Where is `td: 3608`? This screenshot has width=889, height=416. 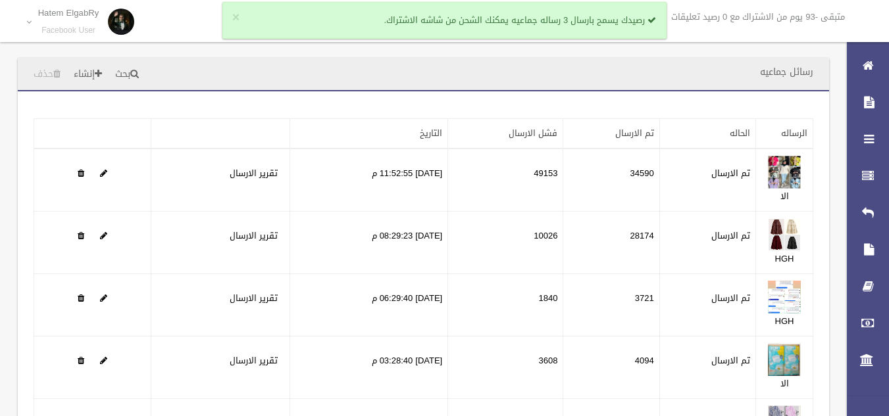
td: 3608 is located at coordinates (505, 368).